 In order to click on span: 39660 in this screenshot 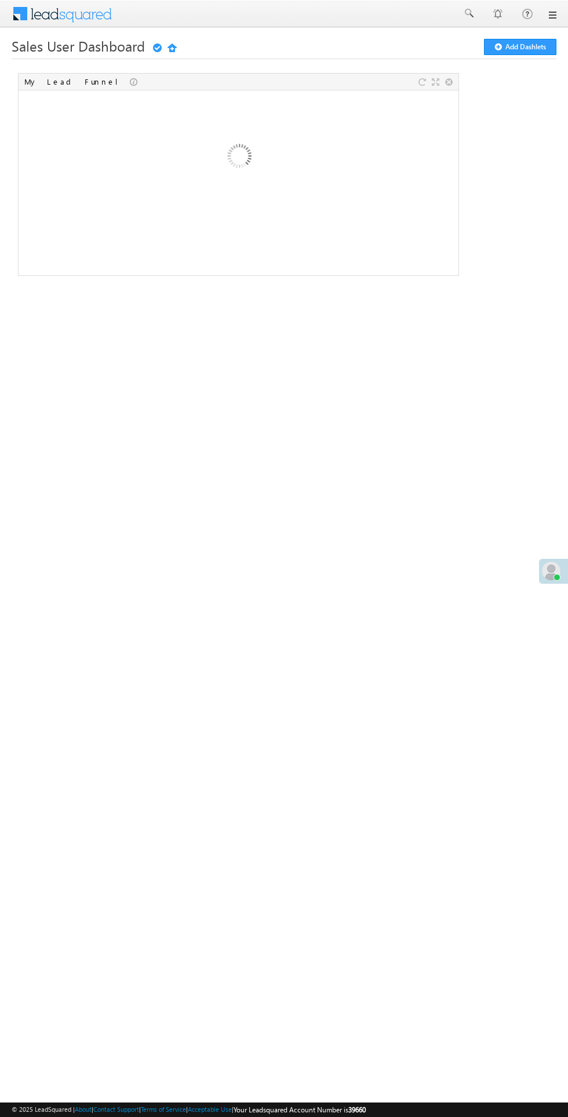, I will do `click(357, 1110)`.